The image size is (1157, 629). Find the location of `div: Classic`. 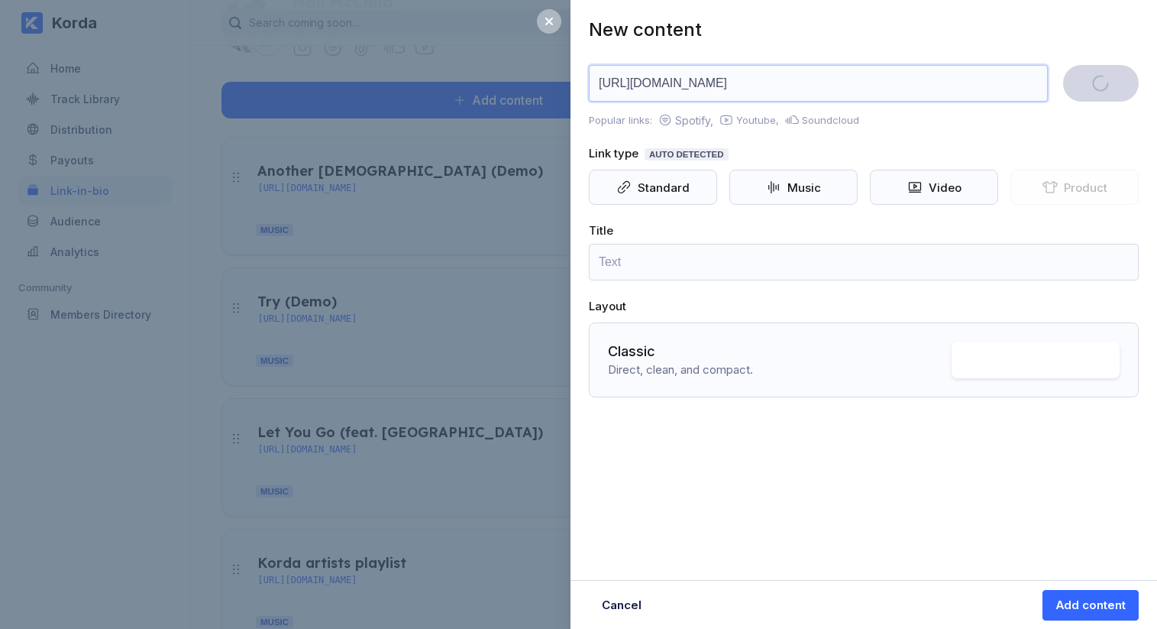

div: Classic is located at coordinates (780, 352).